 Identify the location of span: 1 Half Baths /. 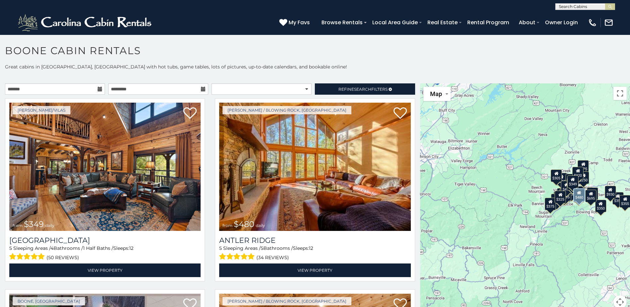
(98, 248).